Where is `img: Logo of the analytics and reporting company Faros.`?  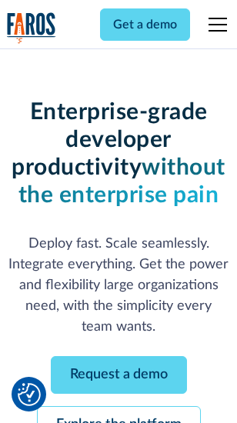 img: Logo of the analytics and reporting company Faros. is located at coordinates (32, 28).